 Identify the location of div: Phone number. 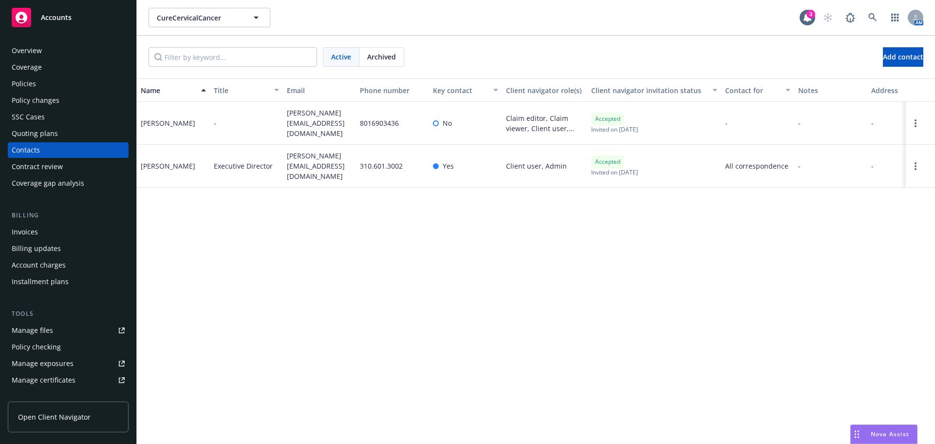
(393, 90).